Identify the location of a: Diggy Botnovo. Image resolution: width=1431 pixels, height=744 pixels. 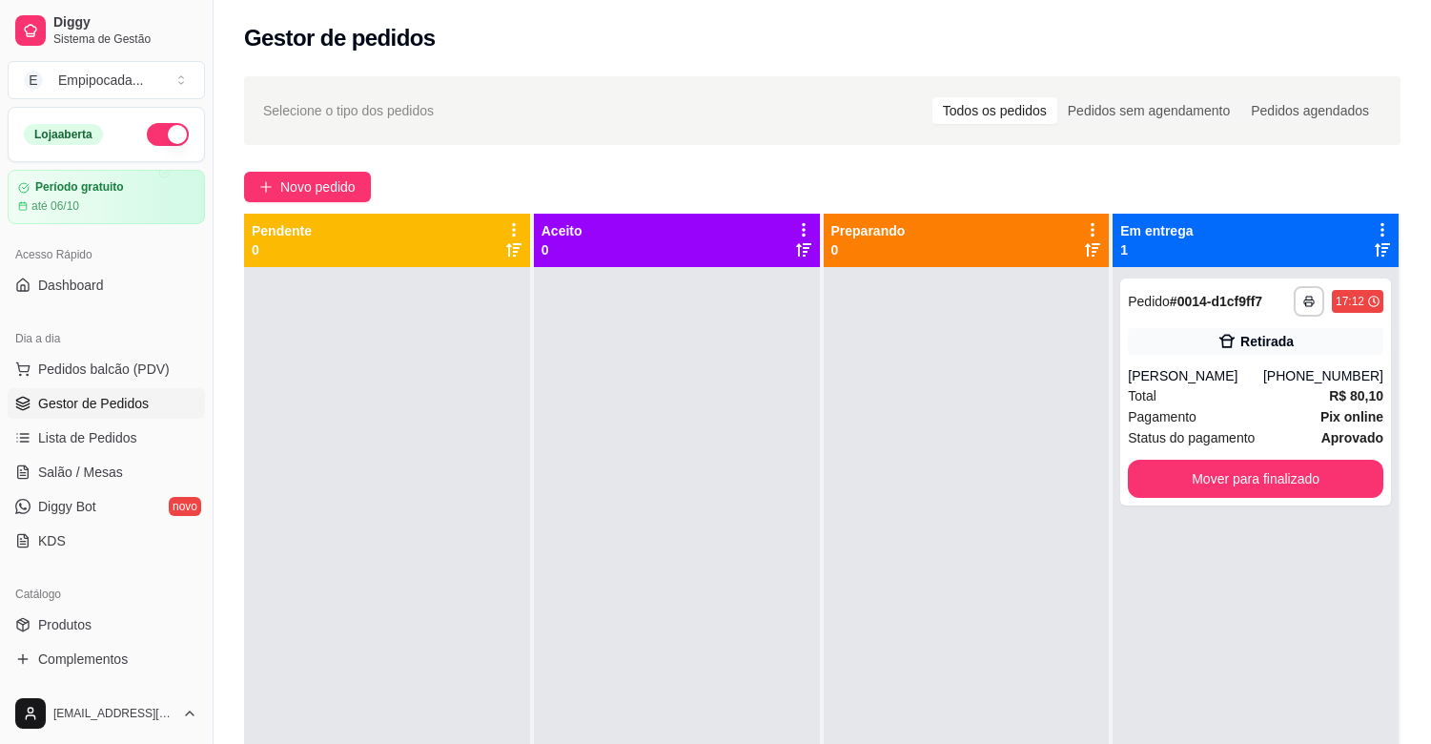
(106, 506).